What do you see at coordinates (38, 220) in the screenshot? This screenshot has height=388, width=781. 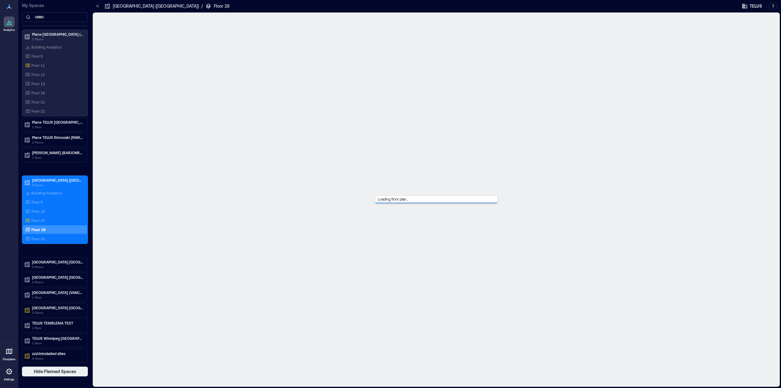 I see `p: Floor 20` at bounding box center [38, 220].